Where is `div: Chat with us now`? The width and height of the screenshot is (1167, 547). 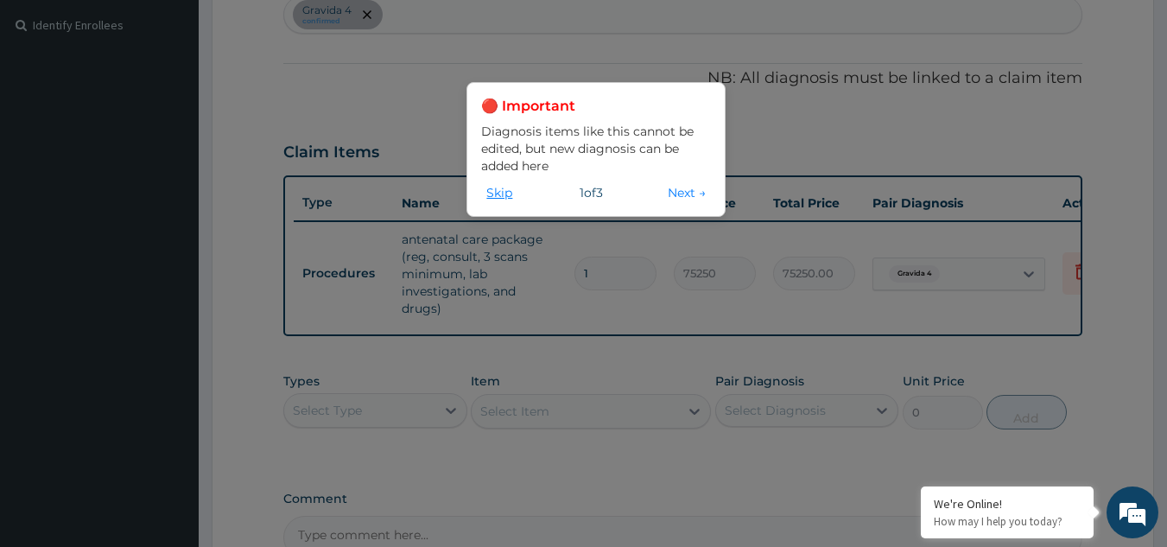
div: Chat with us now is located at coordinates (190, 108).